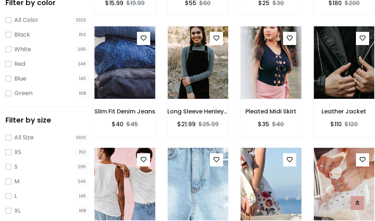  What do you see at coordinates (26, 20) in the screenshot?
I see `label: All Color` at bounding box center [26, 20].